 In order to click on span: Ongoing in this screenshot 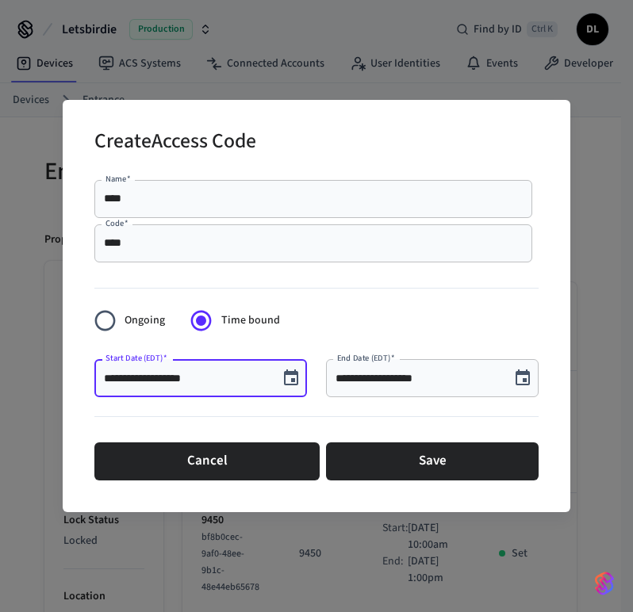, I will do `click(144, 320)`.